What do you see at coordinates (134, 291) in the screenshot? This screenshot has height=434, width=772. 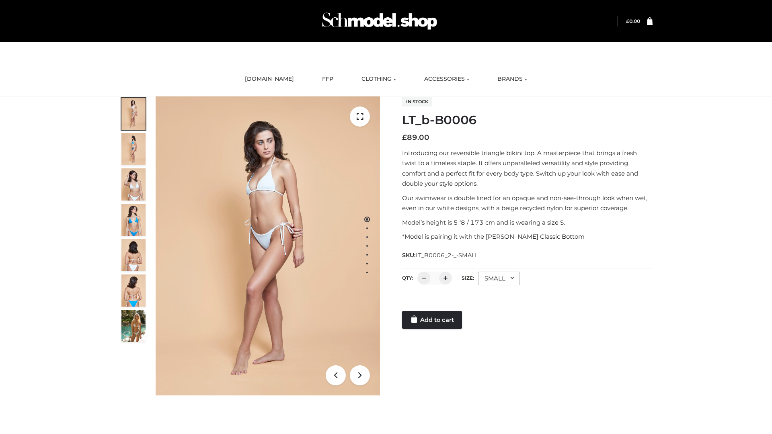 I see `img: ArielClassicBikiniTop_CloudNine_AzureSky_OW114ECO_8-scaled.jpg` at bounding box center [134, 291].